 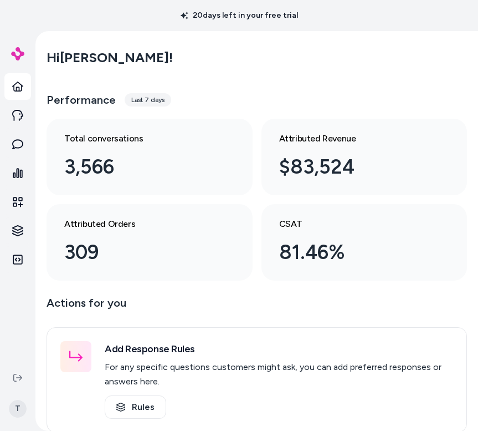 What do you see at coordinates (18, 408) in the screenshot?
I see `span: T` at bounding box center [18, 408].